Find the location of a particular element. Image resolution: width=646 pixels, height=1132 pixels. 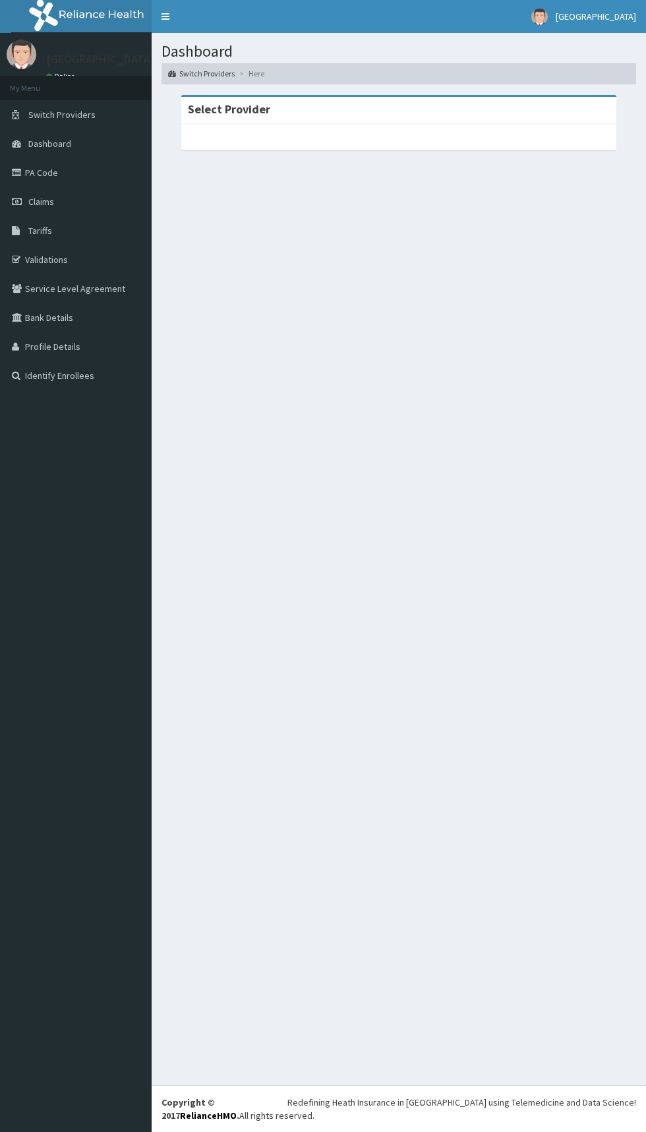

a: Switch Providers is located at coordinates (201, 73).